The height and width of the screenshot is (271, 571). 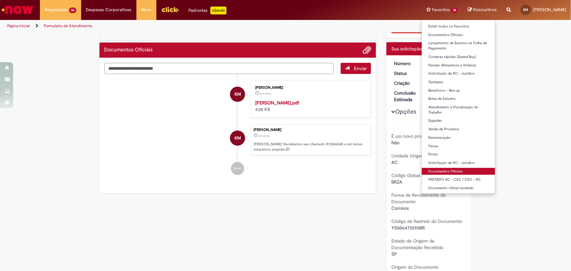 I want to click on ul: Trilhas de página, so click(x=190, y=26).